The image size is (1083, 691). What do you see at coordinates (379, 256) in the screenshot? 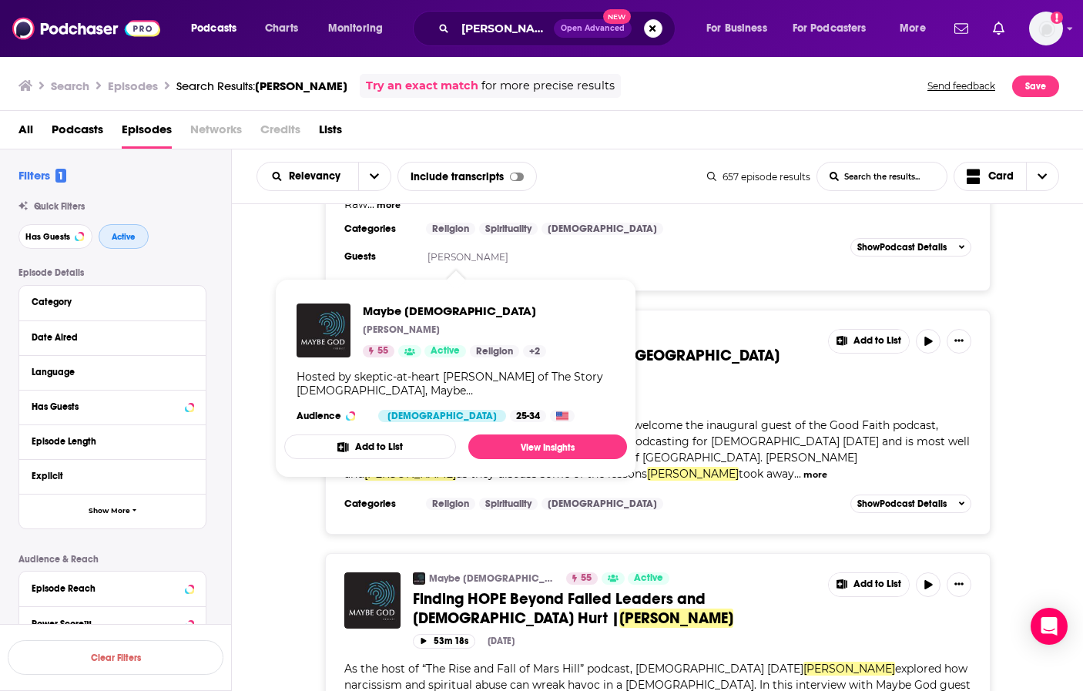
I see `h3: Guests` at bounding box center [379, 256].